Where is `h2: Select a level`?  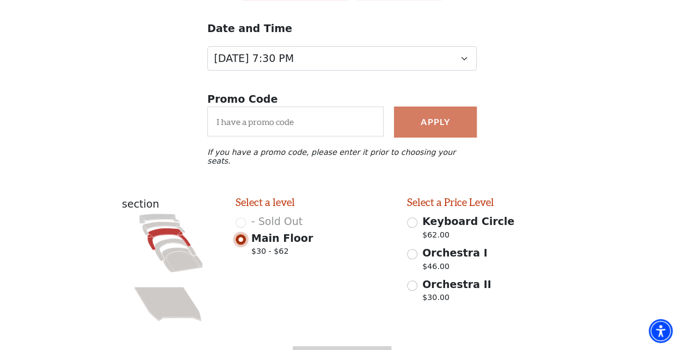 h2: Select a level is located at coordinates (313, 202).